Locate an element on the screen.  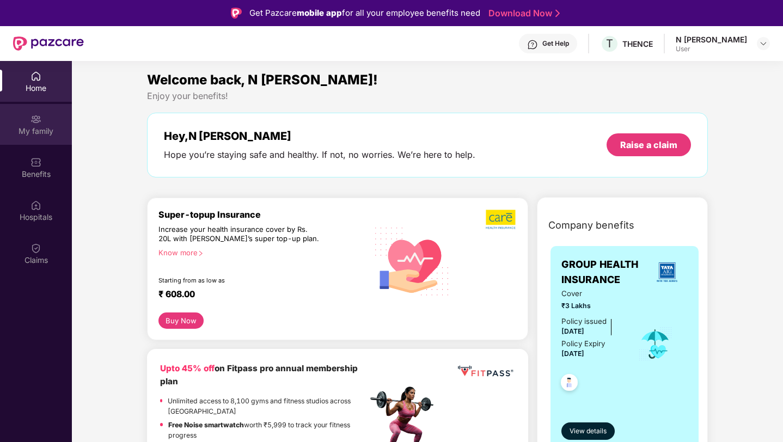
button: Buy Now is located at coordinates (181, 321).